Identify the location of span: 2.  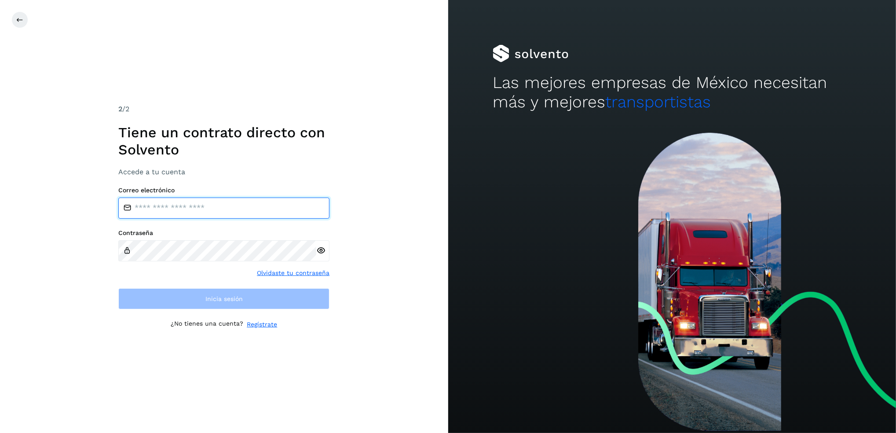
(120, 109).